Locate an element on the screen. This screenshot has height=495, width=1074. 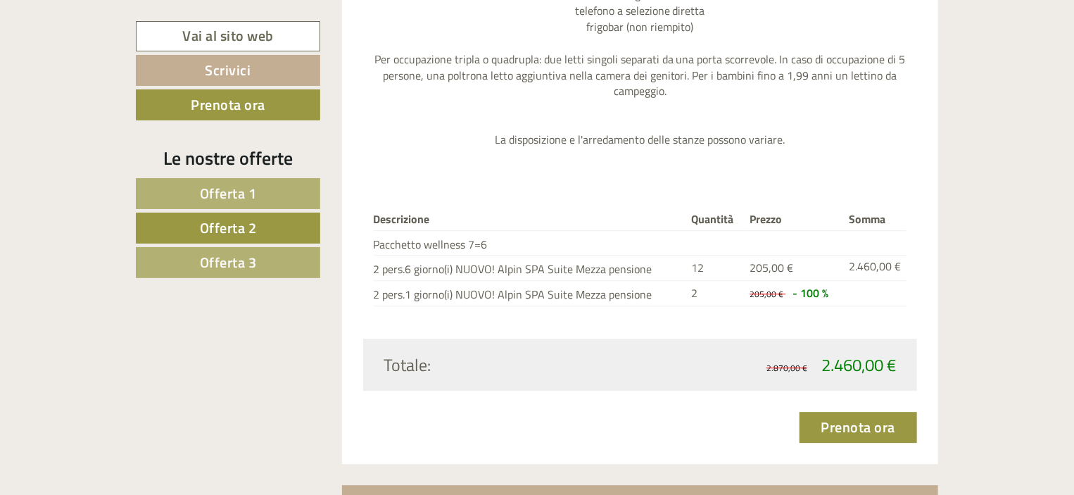
div: Le nostre offerte is located at coordinates (228, 158).